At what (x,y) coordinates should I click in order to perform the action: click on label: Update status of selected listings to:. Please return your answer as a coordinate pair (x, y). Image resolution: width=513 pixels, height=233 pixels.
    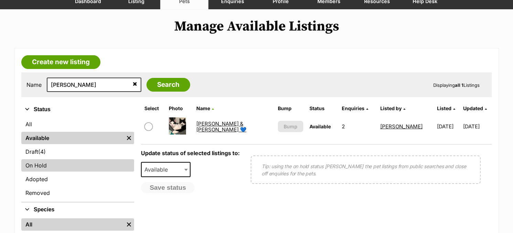
    Looking at the image, I should click on (190, 153).